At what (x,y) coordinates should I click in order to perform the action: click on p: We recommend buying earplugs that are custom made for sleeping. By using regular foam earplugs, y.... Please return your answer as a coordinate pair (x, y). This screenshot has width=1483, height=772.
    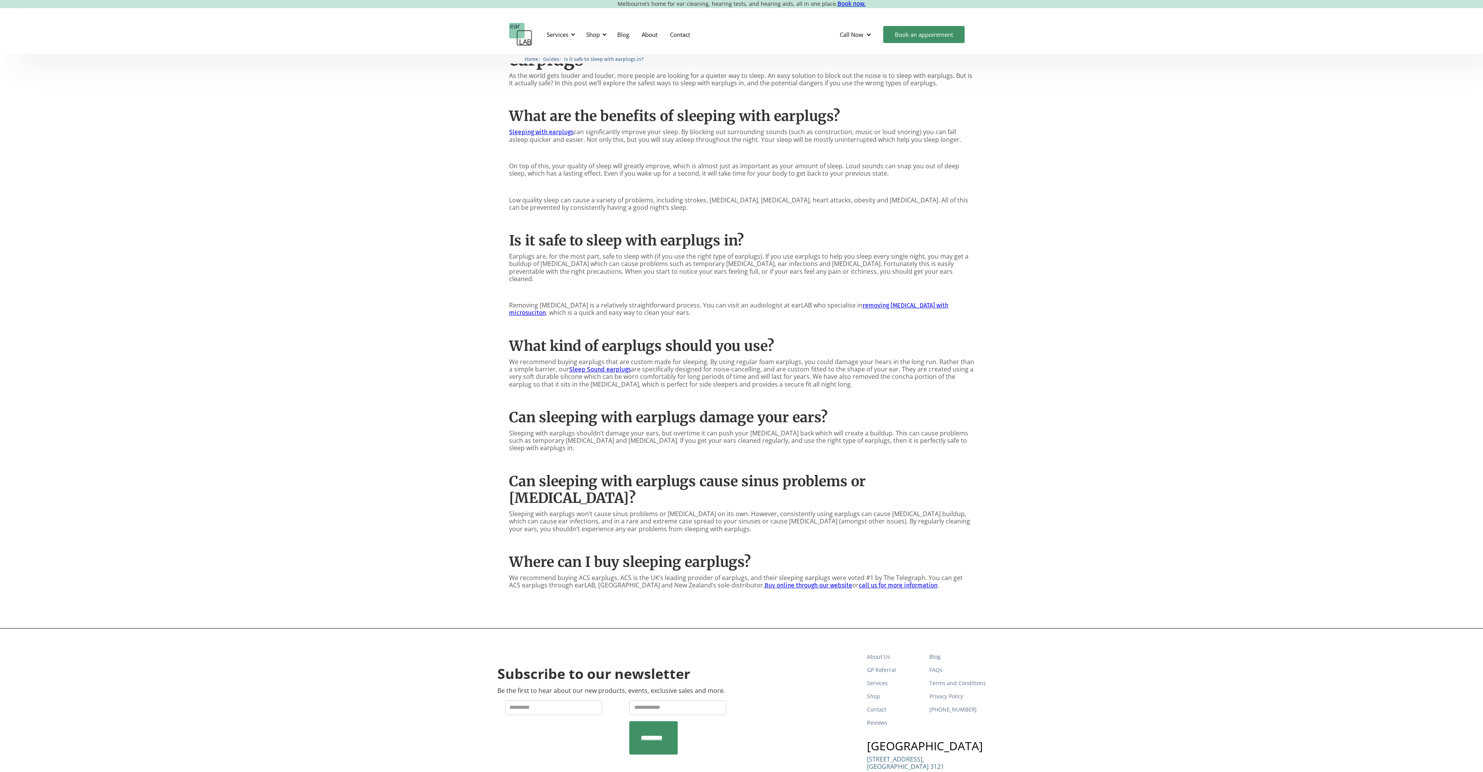
    Looking at the image, I should click on (742, 373).